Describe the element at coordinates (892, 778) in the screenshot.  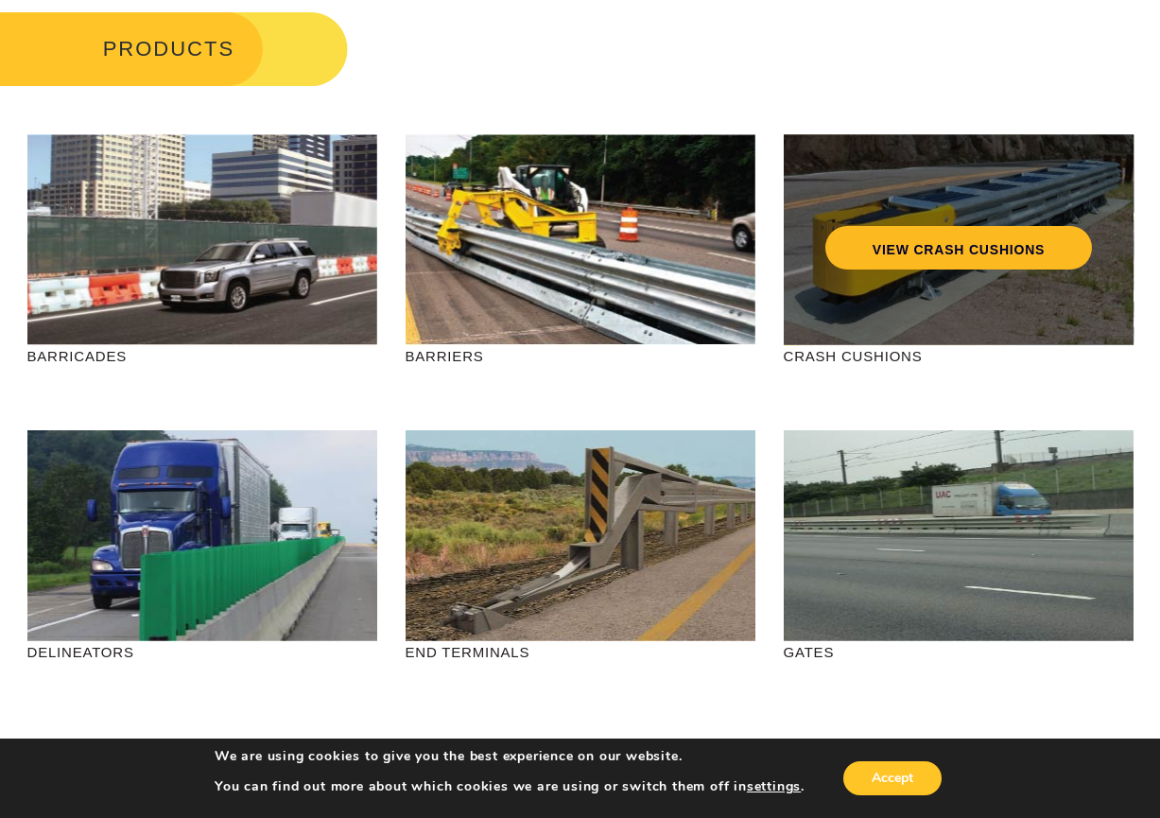
I see `button: Accept` at that location.